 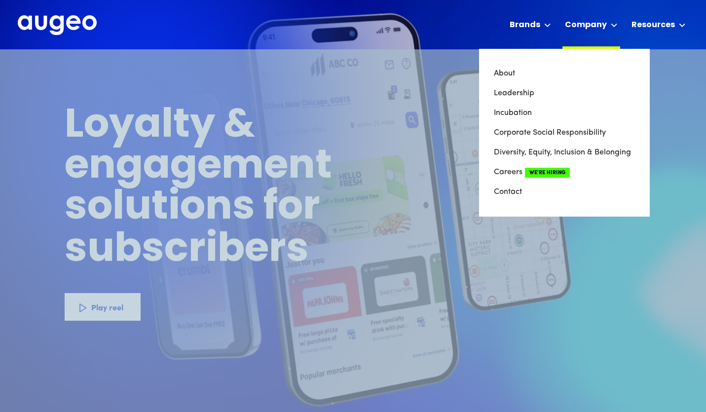 I want to click on div: Resources, so click(x=653, y=25).